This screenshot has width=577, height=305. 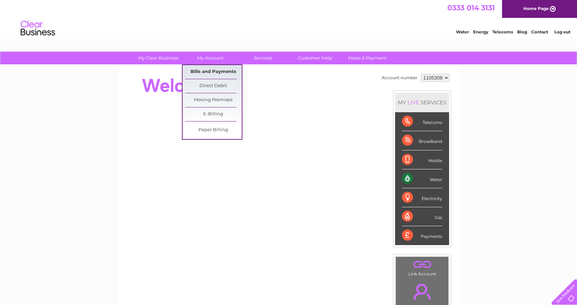 I want to click on div: Telecoms, so click(x=422, y=121).